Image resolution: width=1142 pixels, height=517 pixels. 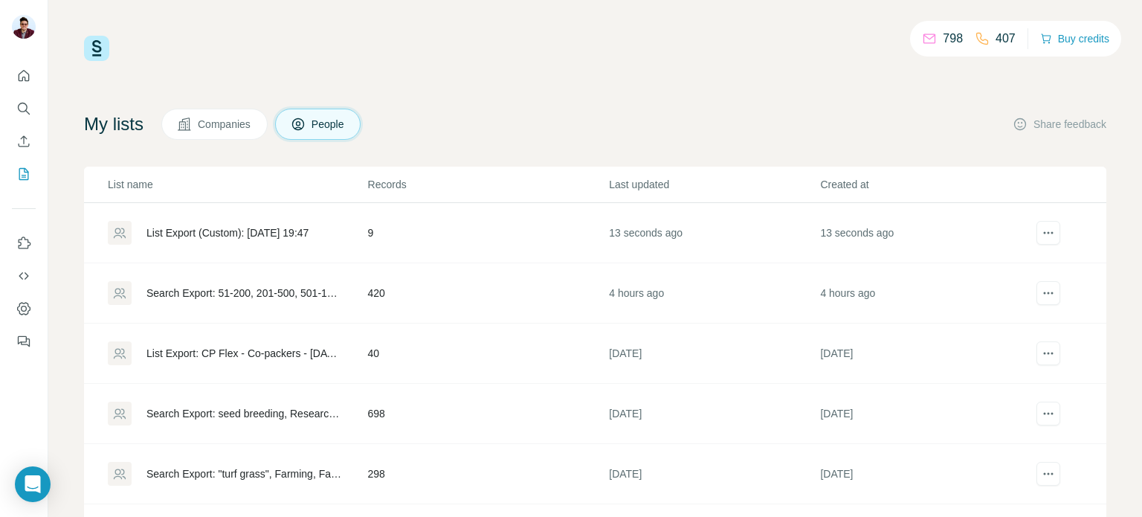 I want to click on button: Share feedback, so click(x=1059, y=124).